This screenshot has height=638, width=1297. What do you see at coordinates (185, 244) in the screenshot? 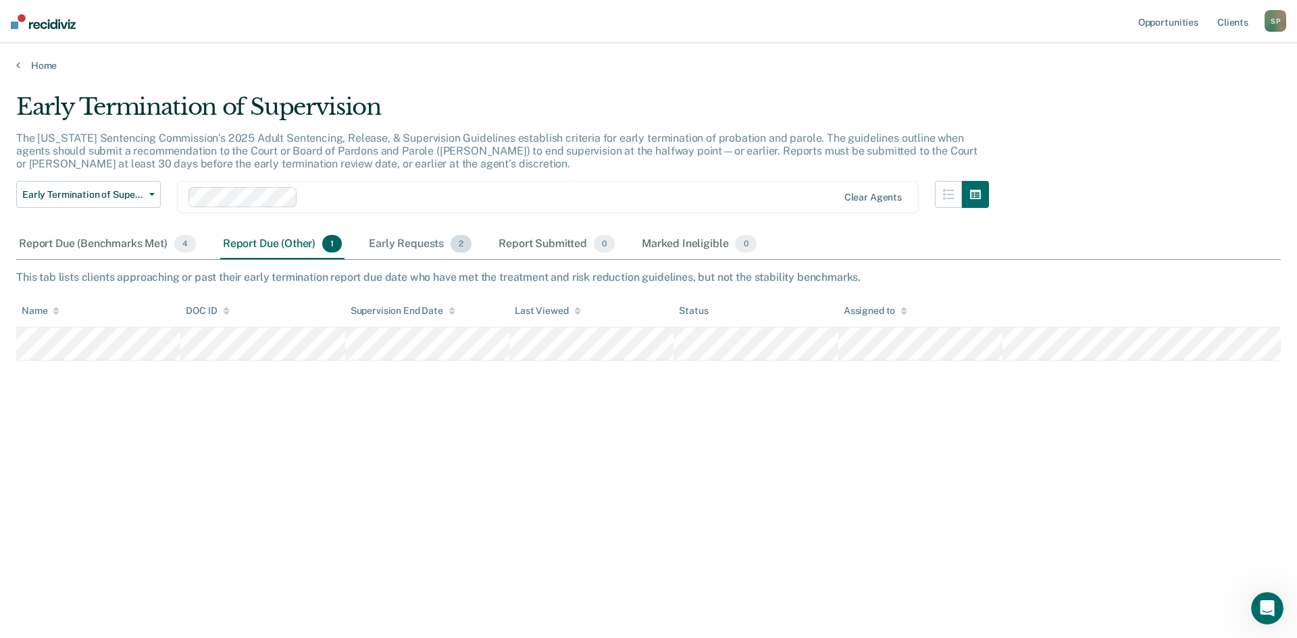
I see `span: 4` at bounding box center [185, 244].